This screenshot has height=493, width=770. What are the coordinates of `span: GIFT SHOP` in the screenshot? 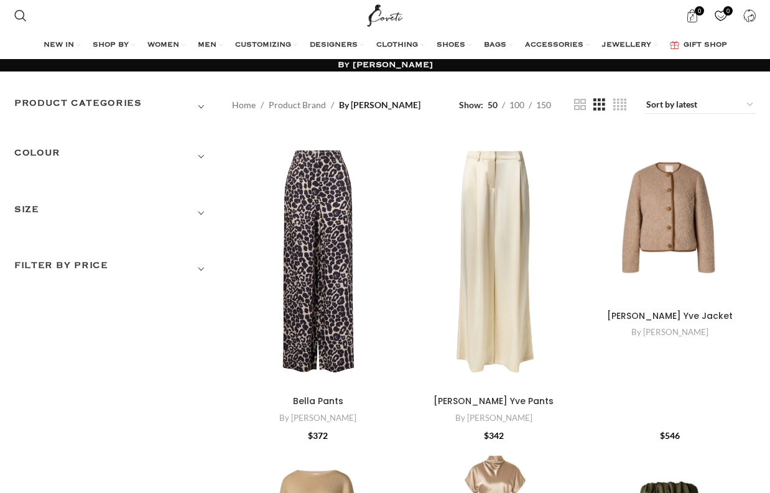 It's located at (705, 45).